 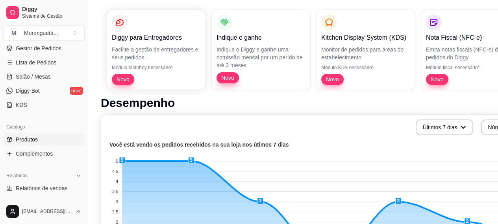 I want to click on span: Produtos, so click(x=27, y=140).